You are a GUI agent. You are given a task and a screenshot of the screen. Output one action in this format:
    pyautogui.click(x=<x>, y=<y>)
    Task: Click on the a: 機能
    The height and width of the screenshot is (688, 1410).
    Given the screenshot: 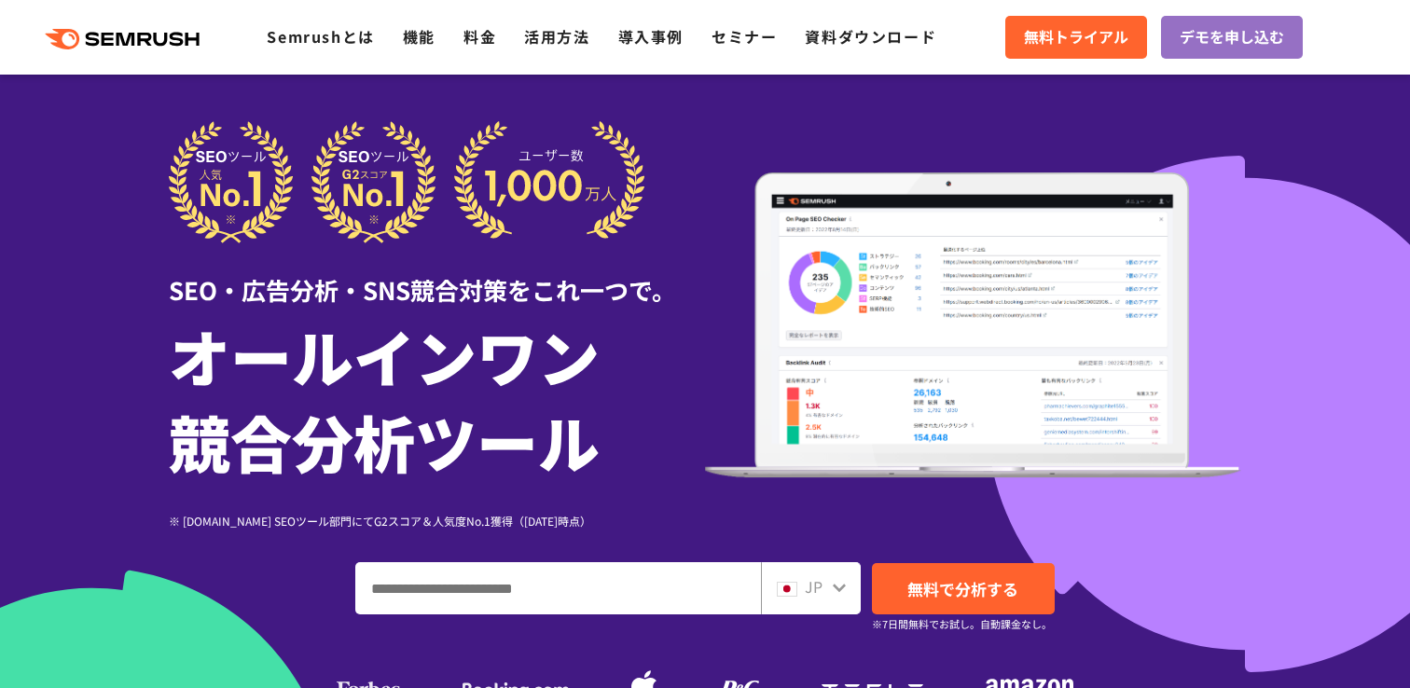 What is the action you would take?
    pyautogui.click(x=419, y=36)
    